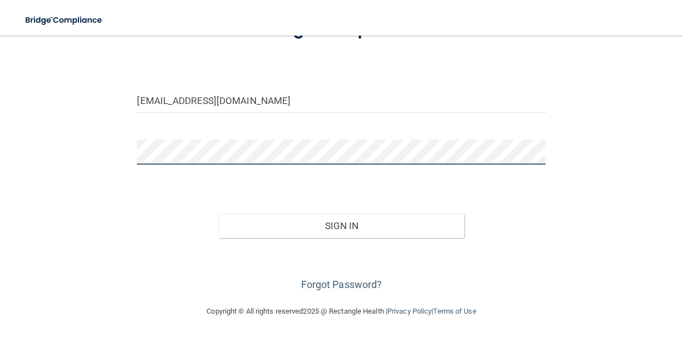  What do you see at coordinates (409, 311) in the screenshot?
I see `a: Privacy Policy` at bounding box center [409, 311].